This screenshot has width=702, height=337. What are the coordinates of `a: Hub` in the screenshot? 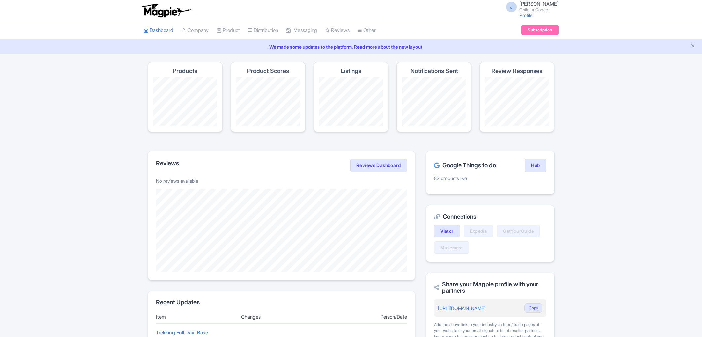 It's located at (535, 166).